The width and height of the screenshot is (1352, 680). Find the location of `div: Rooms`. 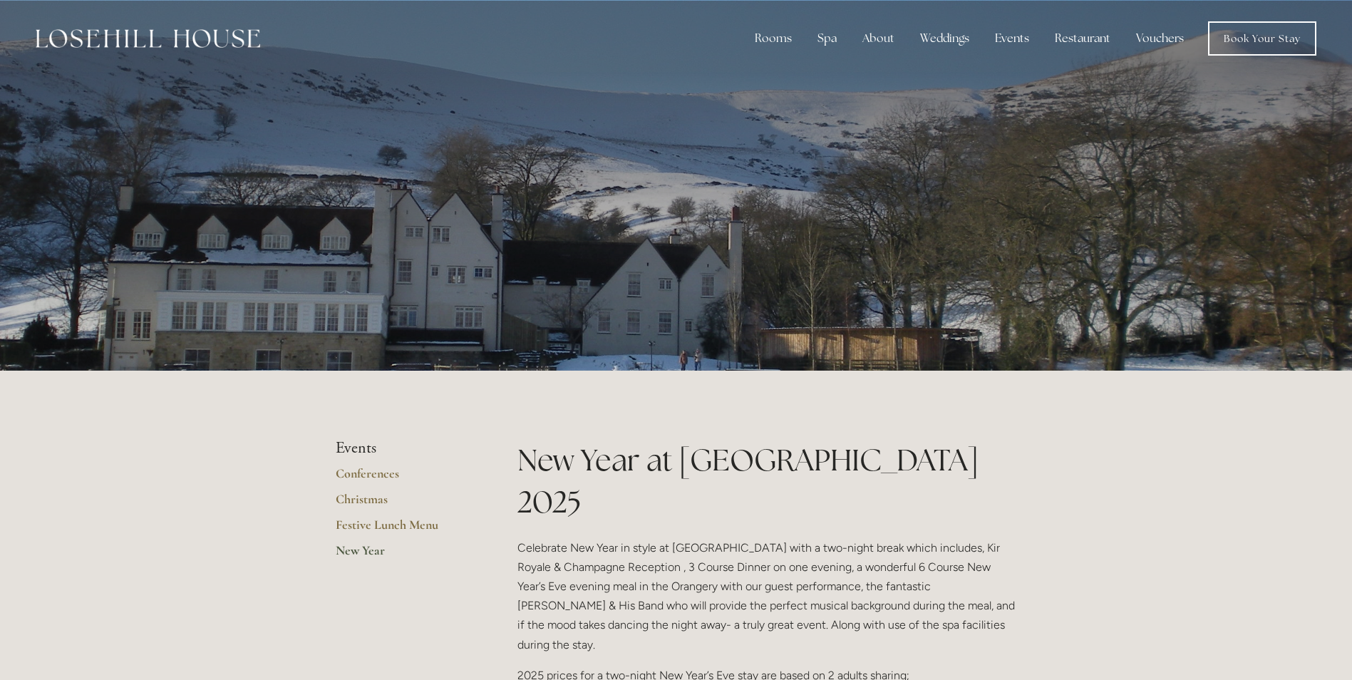

div: Rooms is located at coordinates (773, 38).